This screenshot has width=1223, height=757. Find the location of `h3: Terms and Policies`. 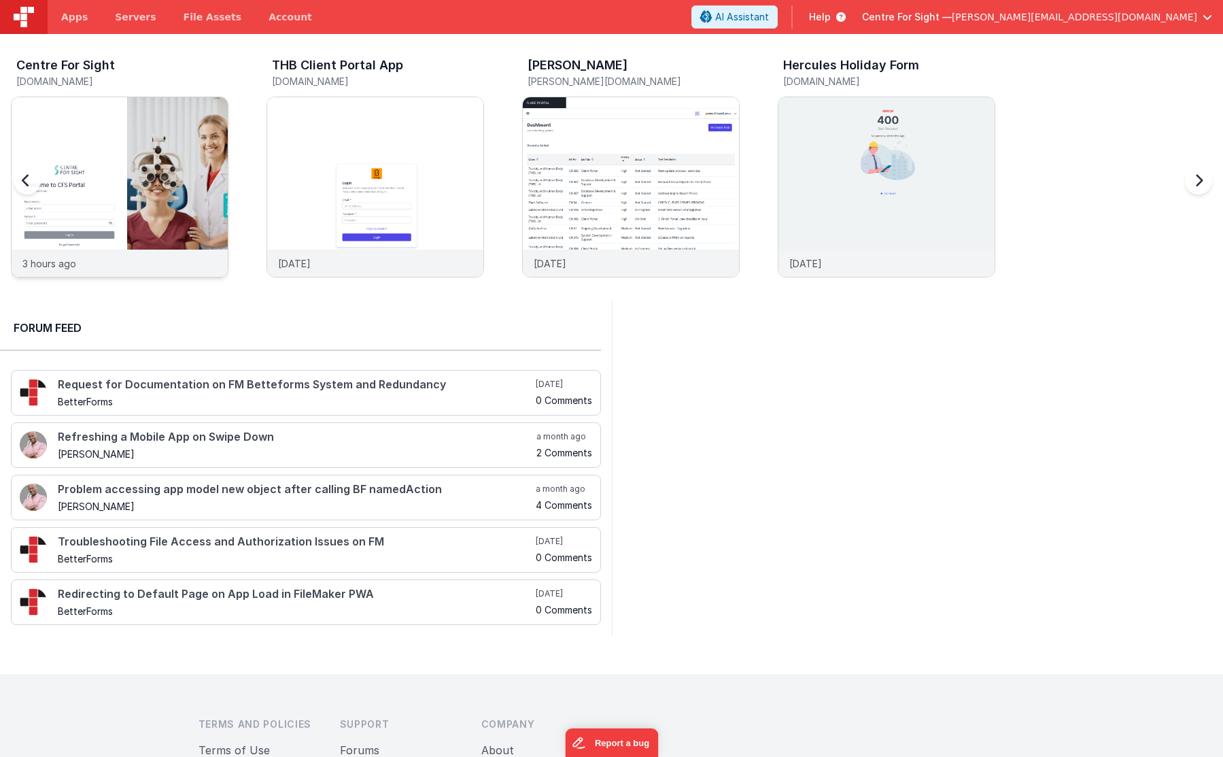

h3: Terms and Policies is located at coordinates (258, 724).